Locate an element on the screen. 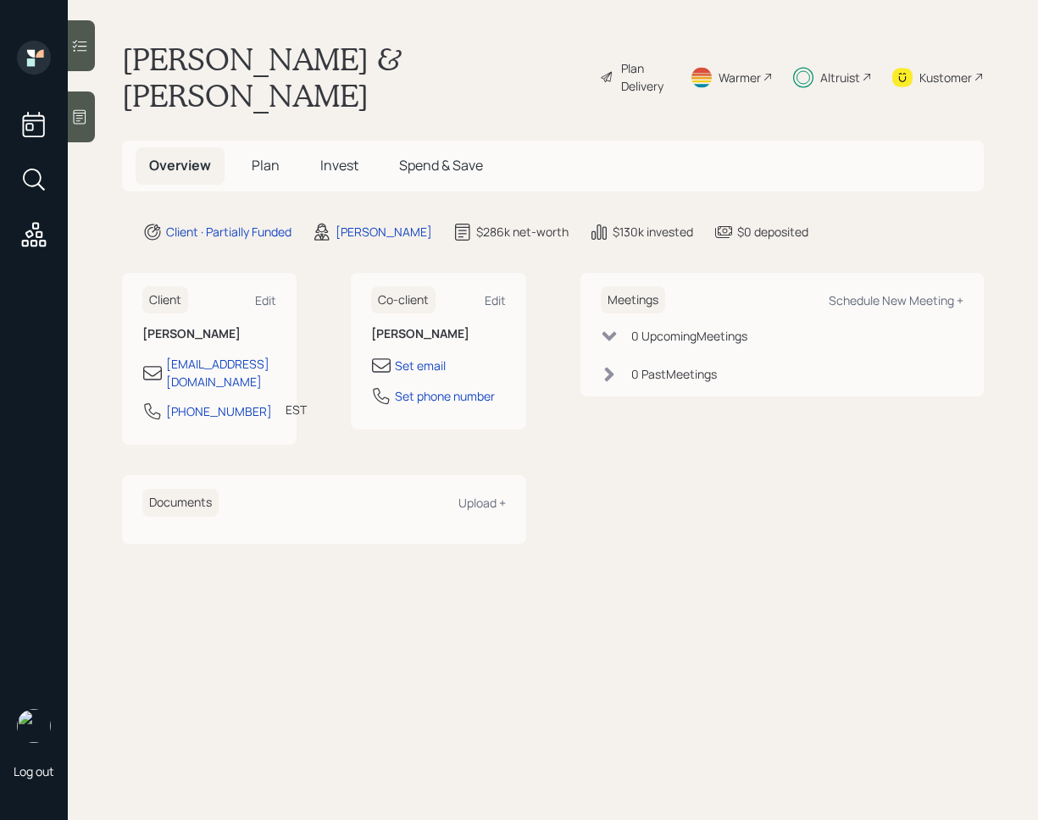 The width and height of the screenshot is (1038, 820). div: 0 Upcoming Meeting s is located at coordinates (689, 336).